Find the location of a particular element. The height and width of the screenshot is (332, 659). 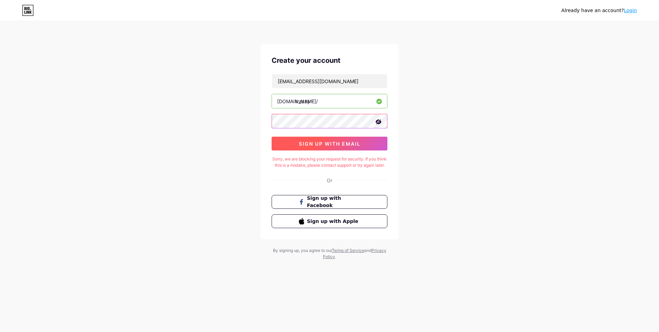

a: Sign up with Apple is located at coordinates (329, 221).